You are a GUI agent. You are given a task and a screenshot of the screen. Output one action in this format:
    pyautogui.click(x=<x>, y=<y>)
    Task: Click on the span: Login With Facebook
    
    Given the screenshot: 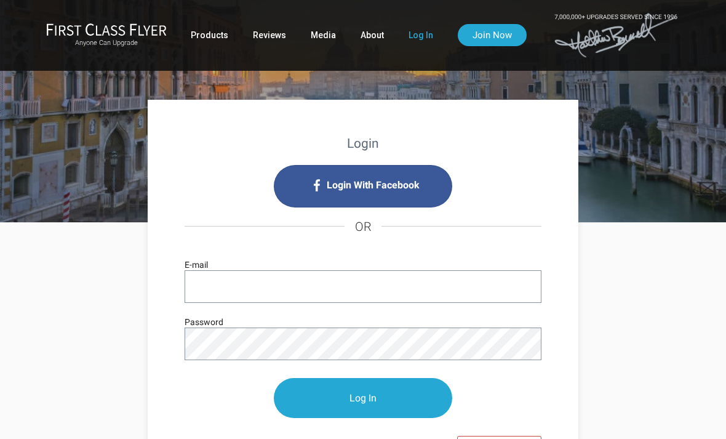 What is the action you would take?
    pyautogui.click(x=373, y=185)
    